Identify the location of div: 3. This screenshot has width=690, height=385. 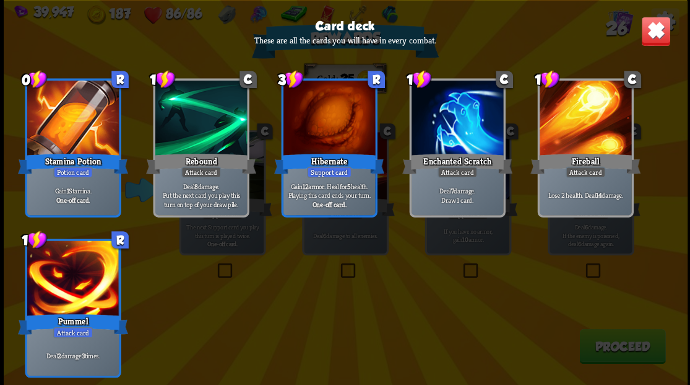
(290, 79).